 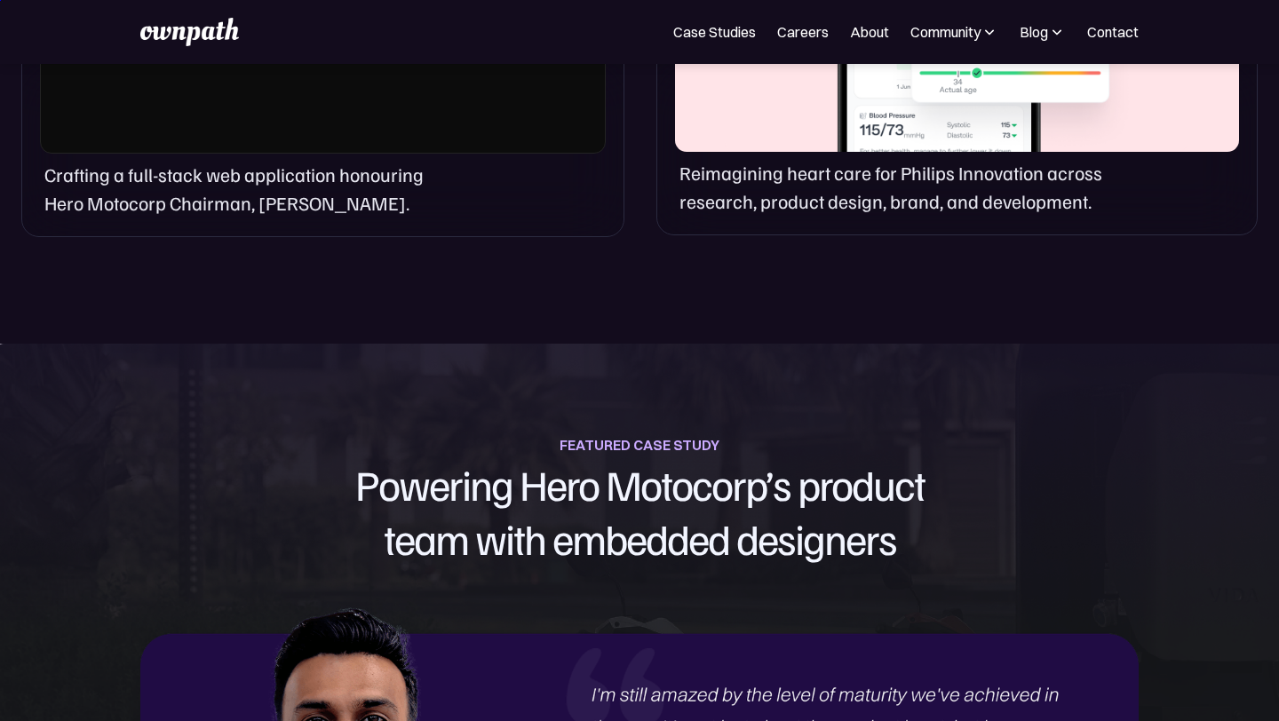 What do you see at coordinates (714, 32) in the screenshot?
I see `a: Case Studies` at bounding box center [714, 32].